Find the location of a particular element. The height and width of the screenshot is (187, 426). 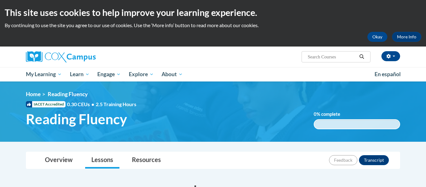

label: % complete is located at coordinates (331, 114).